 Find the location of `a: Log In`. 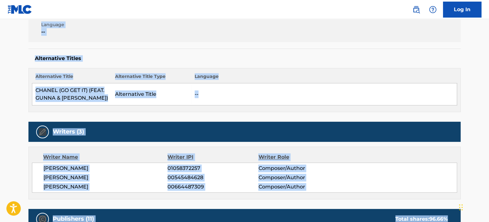

a: Log In is located at coordinates (462, 10).